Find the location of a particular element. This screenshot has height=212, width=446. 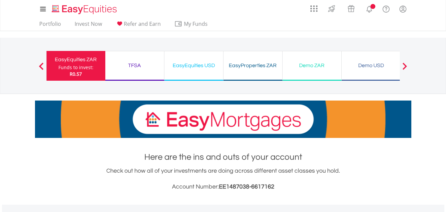

a: AppsGrid is located at coordinates (314, 7).